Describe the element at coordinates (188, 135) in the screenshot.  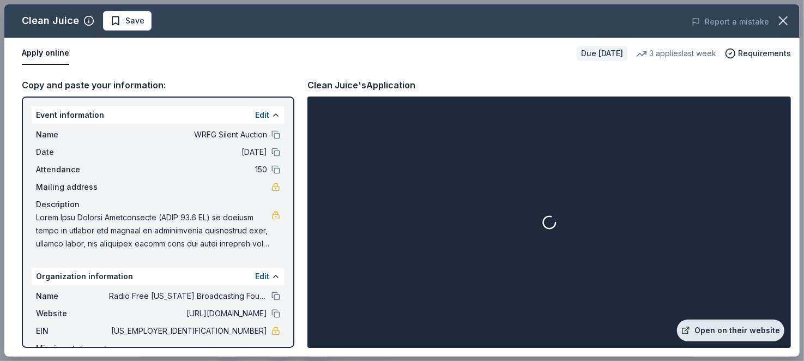
I see `span: WRFG Silent Auction` at that location.